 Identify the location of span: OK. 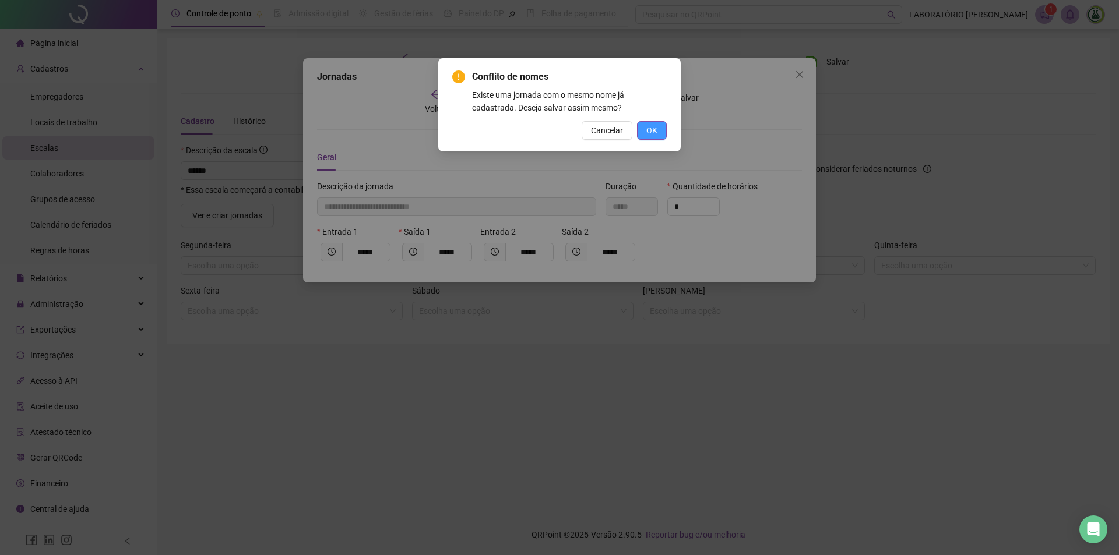
(652, 131).